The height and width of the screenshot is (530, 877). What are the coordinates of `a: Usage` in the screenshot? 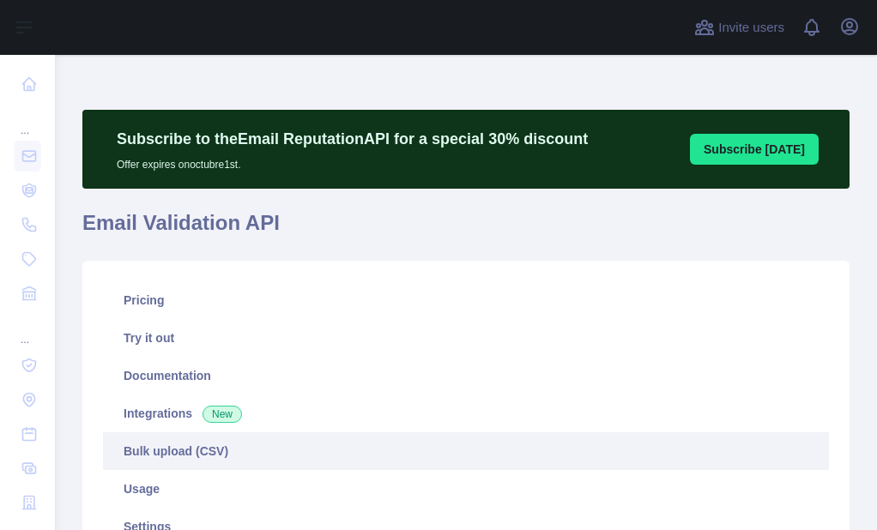 It's located at (466, 489).